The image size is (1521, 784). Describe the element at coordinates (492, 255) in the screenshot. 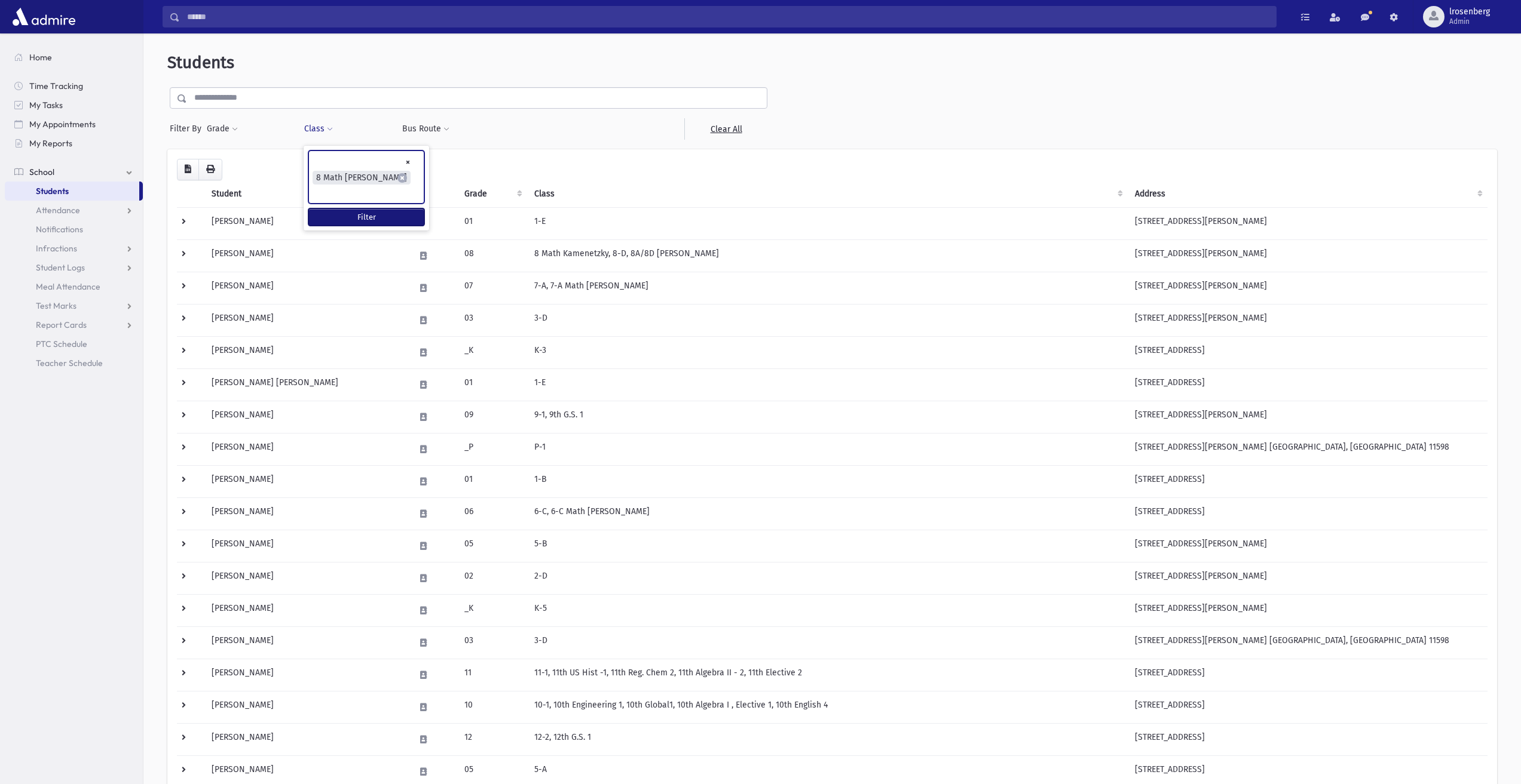

I see `td: 08` at that location.